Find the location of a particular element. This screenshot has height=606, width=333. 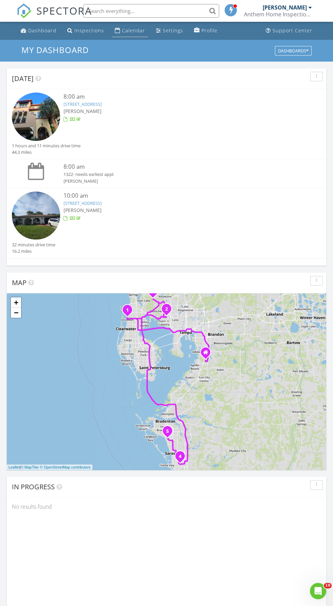

div: 7308 Arcturas Dr, Sarasota, FL 34243 is located at coordinates (170, 433).